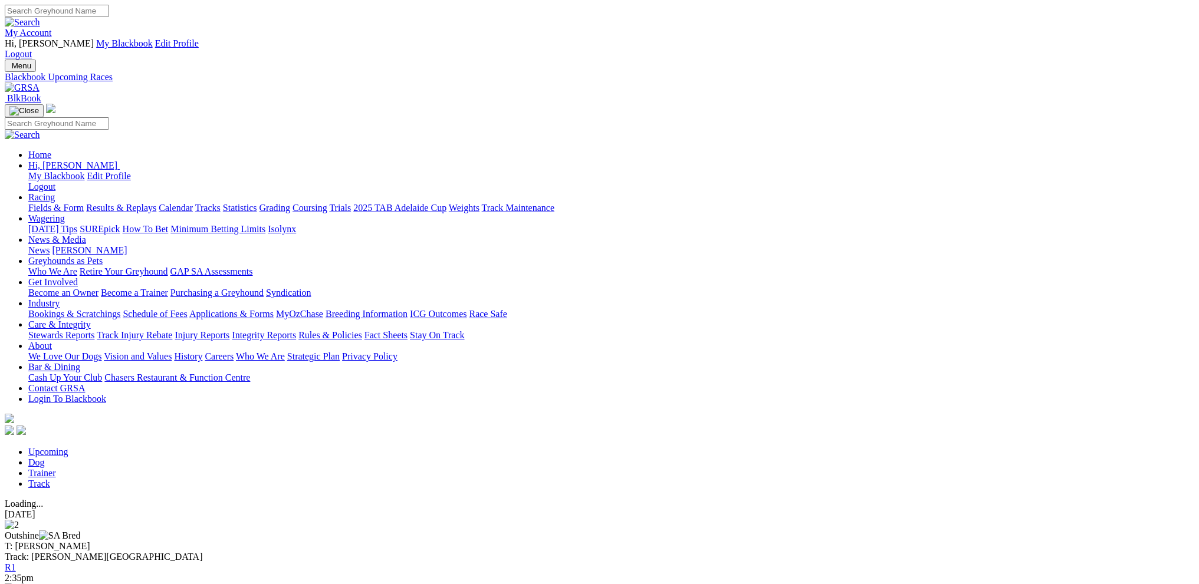  Describe the element at coordinates (65, 356) in the screenshot. I see `a: We Love Our Dogs` at that location.